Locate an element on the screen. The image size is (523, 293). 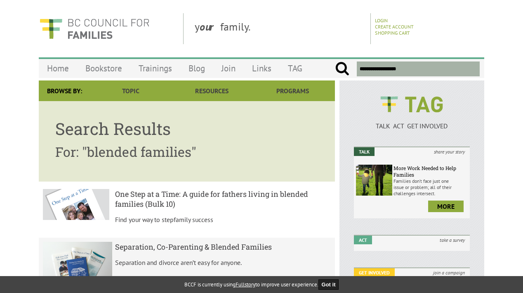
a: result.title One Step at a Time: A guide for fathers living in blended families (Bulk 10) Find yo... is located at coordinates (187, 209).